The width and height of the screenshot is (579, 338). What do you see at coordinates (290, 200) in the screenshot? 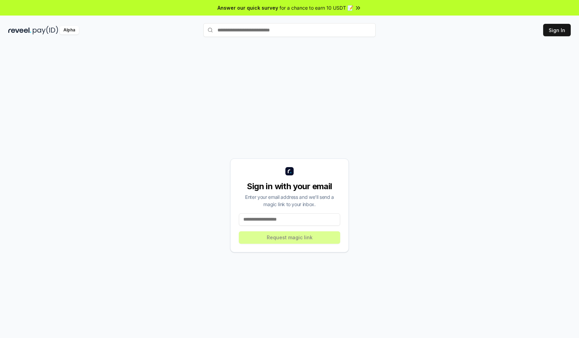
I see `div: Enter your email address and we’ll send a magic link to your inbox.` at bounding box center [290, 200].